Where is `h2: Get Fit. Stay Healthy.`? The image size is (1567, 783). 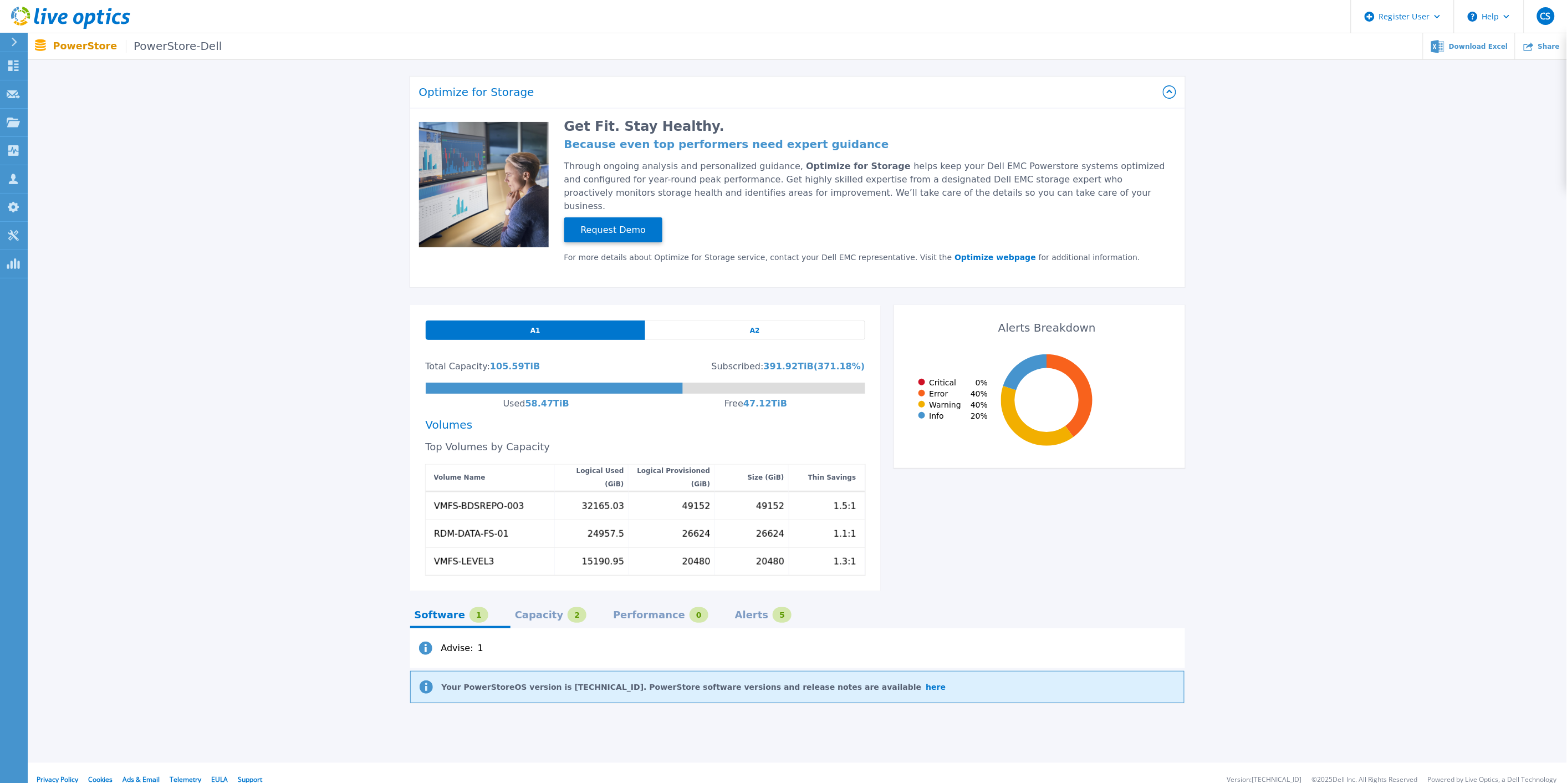 h2: Get Fit. Stay Healthy. is located at coordinates (867, 126).